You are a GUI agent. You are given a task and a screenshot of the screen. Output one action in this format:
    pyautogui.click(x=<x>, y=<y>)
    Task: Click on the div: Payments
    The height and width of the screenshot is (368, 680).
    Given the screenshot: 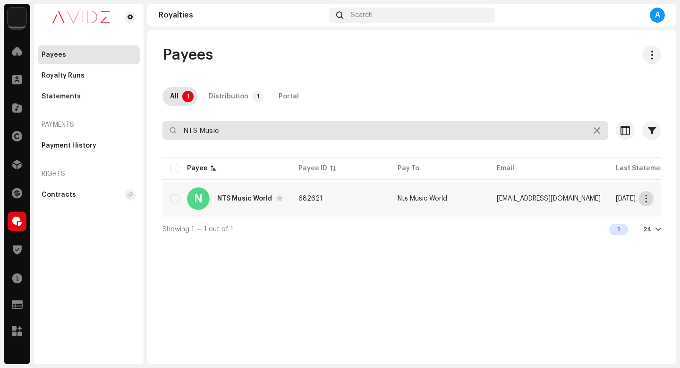 What is the action you would take?
    pyautogui.click(x=89, y=125)
    